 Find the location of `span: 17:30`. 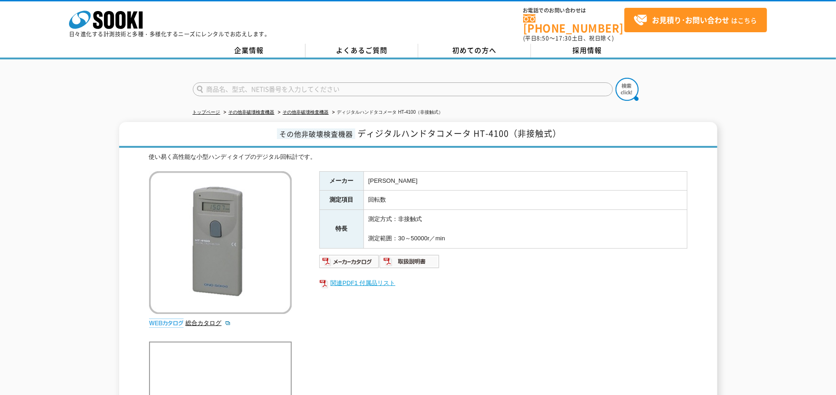

span: 17:30 is located at coordinates (564, 38).